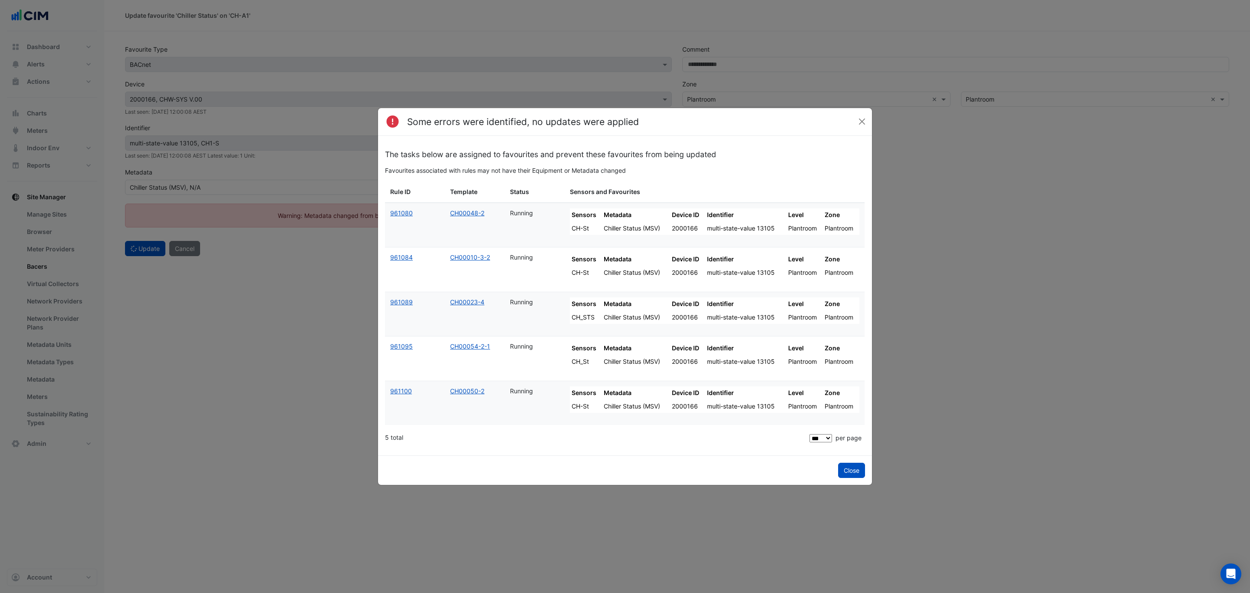 The height and width of the screenshot is (593, 1250). I want to click on a: CH00048-2, so click(467, 213).